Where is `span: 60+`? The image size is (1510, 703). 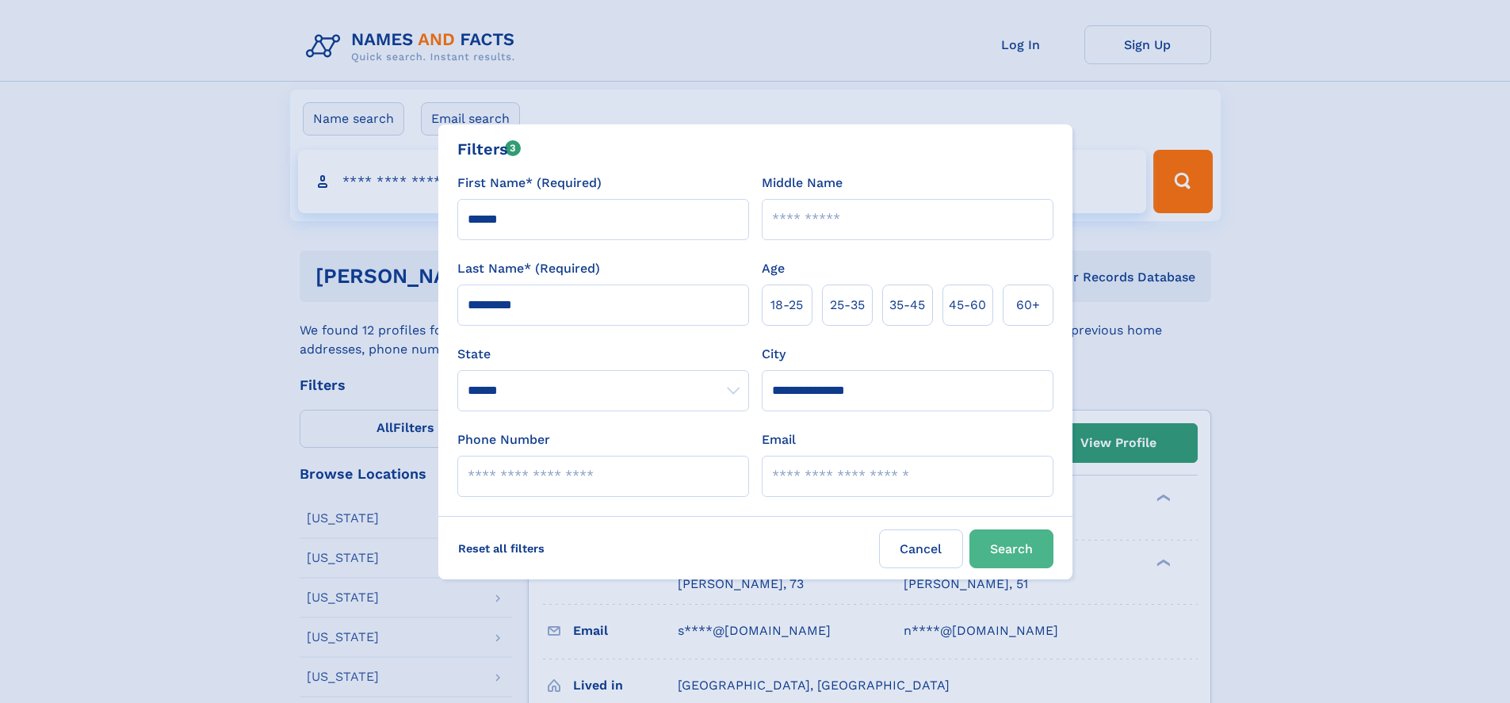 span: 60+ is located at coordinates (1028, 305).